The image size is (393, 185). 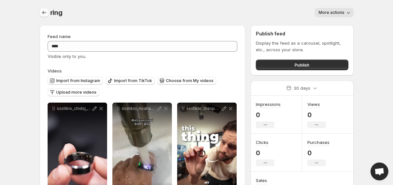 What do you see at coordinates (139, 108) in the screenshot?
I see `p: ssstikio_noahabramaob3_1759929091254` at bounding box center [139, 108].